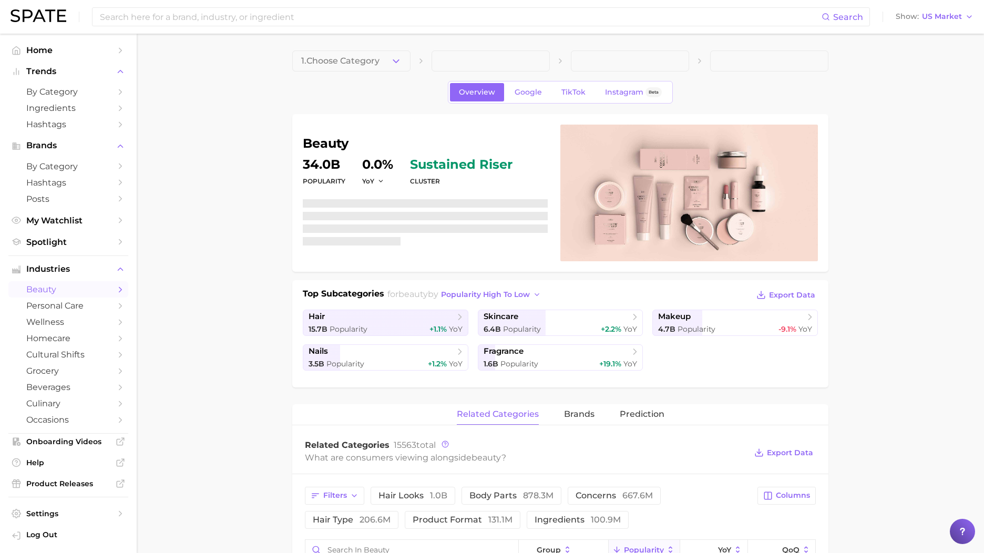  I want to click on a: Google, so click(528, 92).